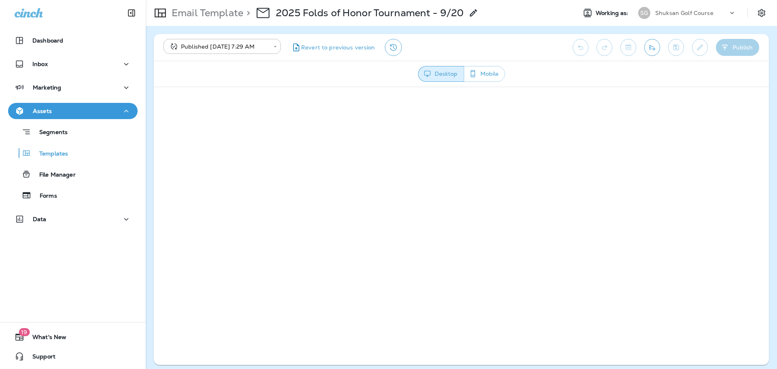 The image size is (777, 369). I want to click on button: Desktop, so click(441, 74).